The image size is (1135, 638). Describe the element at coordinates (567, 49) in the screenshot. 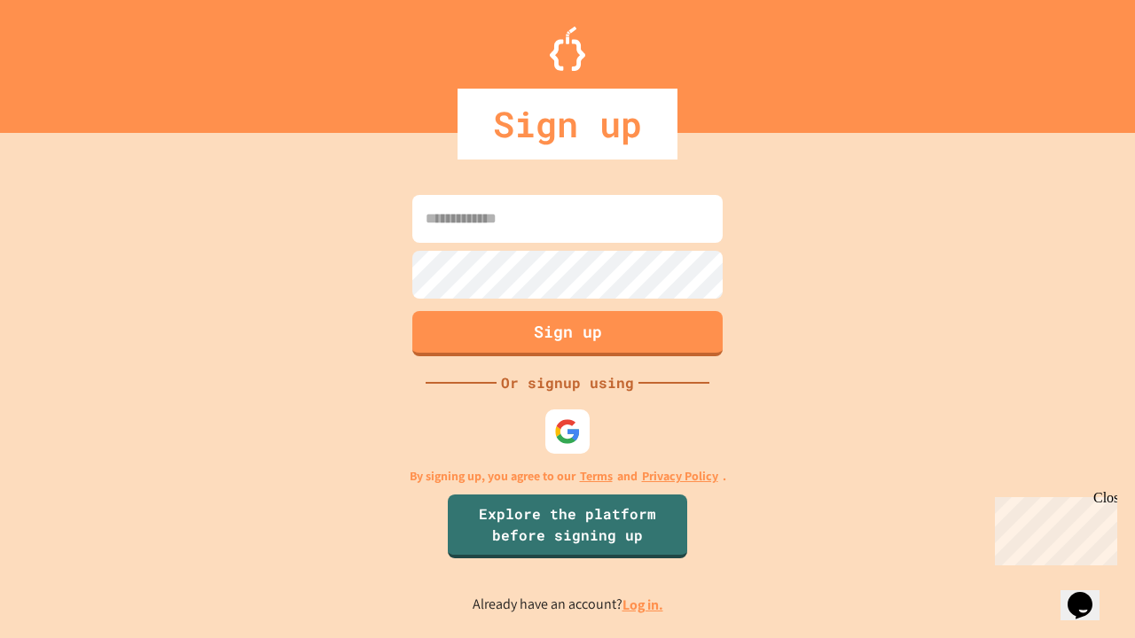

I see `img: Logo.svg` at that location.